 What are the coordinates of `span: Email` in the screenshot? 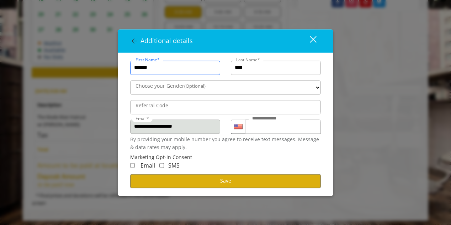 It's located at (148, 165).